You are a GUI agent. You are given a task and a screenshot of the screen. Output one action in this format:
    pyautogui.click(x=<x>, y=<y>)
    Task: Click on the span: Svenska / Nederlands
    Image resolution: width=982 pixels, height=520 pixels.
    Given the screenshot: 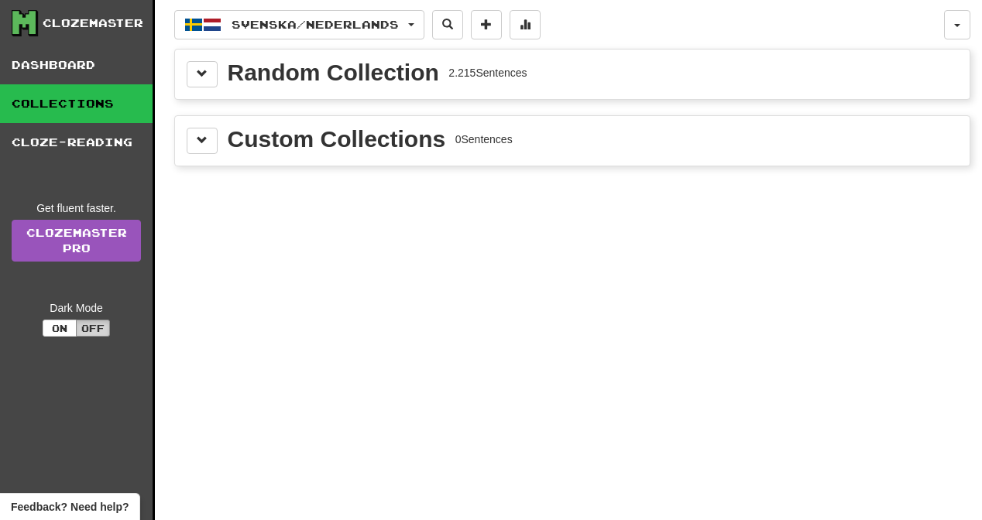 What is the action you would take?
    pyautogui.click(x=315, y=24)
    